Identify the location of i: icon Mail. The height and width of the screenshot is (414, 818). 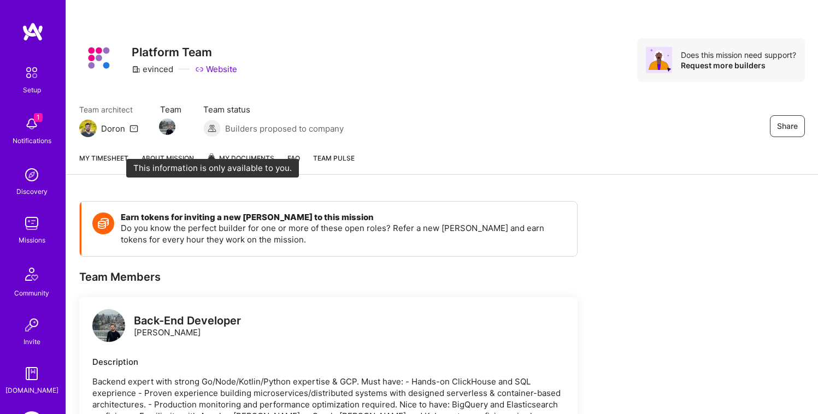
(134, 128).